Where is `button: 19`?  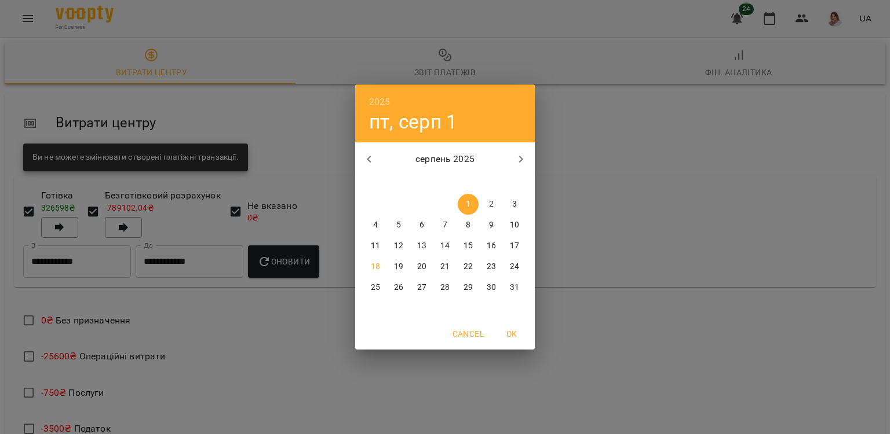 button: 19 is located at coordinates (398, 267).